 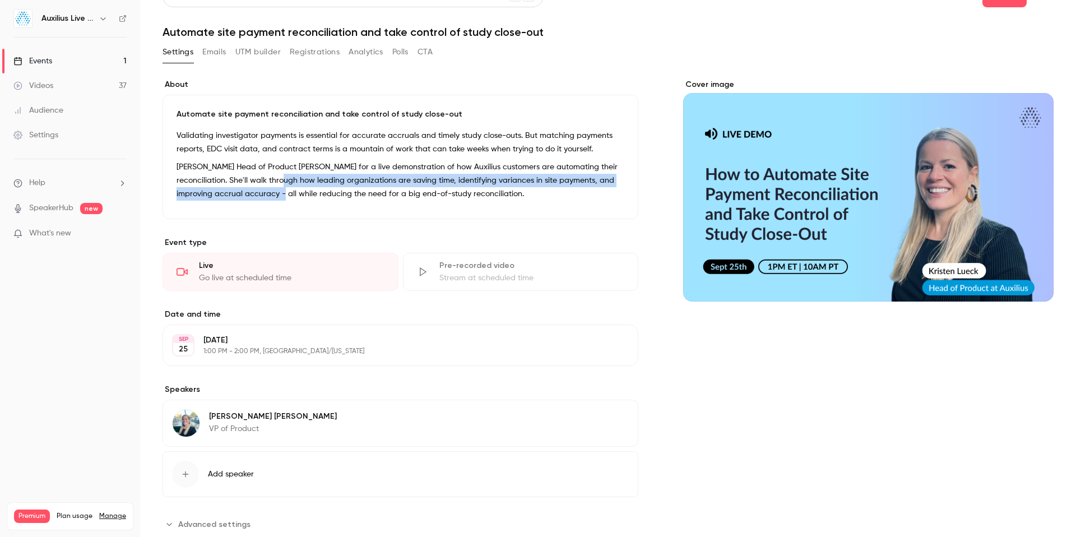 I want to click on div: SEP, so click(x=183, y=339).